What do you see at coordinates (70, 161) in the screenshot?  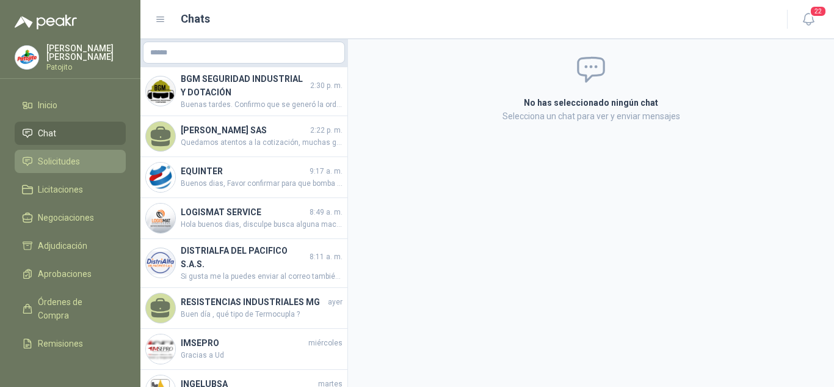 I see `a: Solicitudes` at bounding box center [70, 161].